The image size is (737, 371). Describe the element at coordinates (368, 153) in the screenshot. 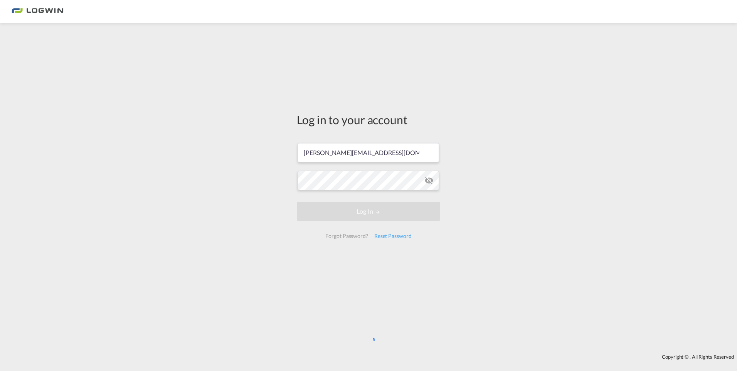

I see `input: Enter email/phone number` at that location.